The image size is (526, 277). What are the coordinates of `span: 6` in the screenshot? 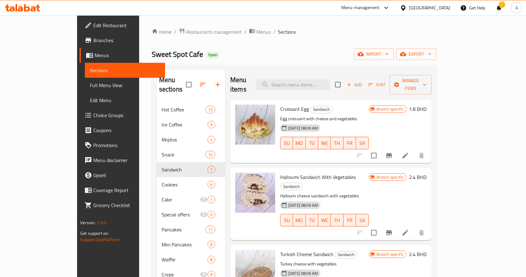 It's located at (211, 184).